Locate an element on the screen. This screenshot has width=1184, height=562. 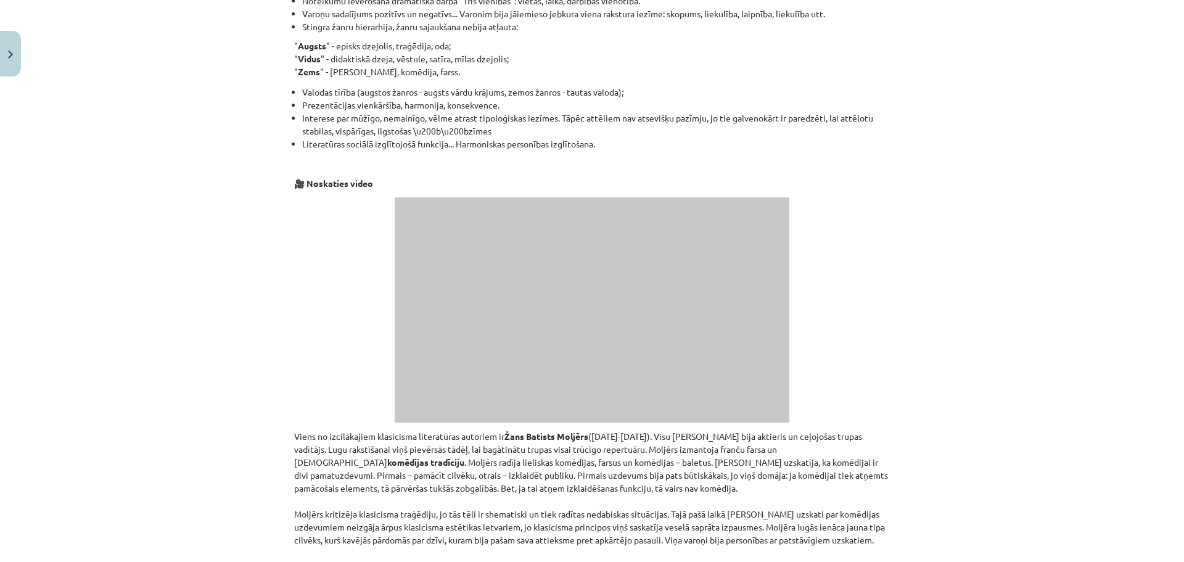
strong: 🎥 Noskaties video is located at coordinates (334, 183).